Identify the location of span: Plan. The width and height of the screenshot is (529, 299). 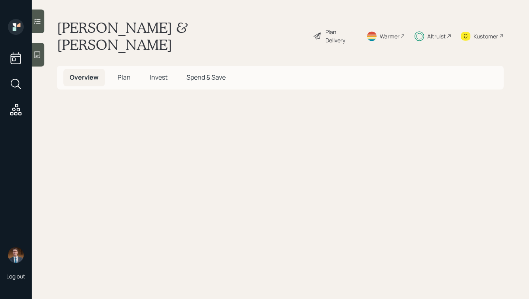
(124, 77).